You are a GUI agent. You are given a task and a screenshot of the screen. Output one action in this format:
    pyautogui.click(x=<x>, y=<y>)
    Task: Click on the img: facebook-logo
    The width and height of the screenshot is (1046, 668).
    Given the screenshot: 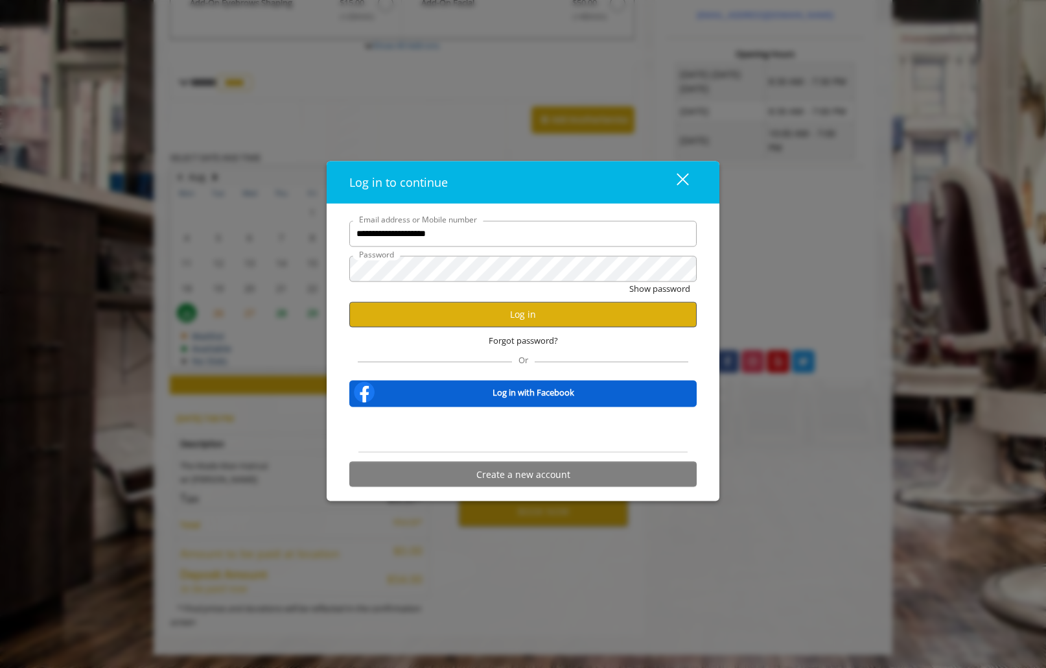 What is the action you would take?
    pyautogui.click(x=364, y=392)
    